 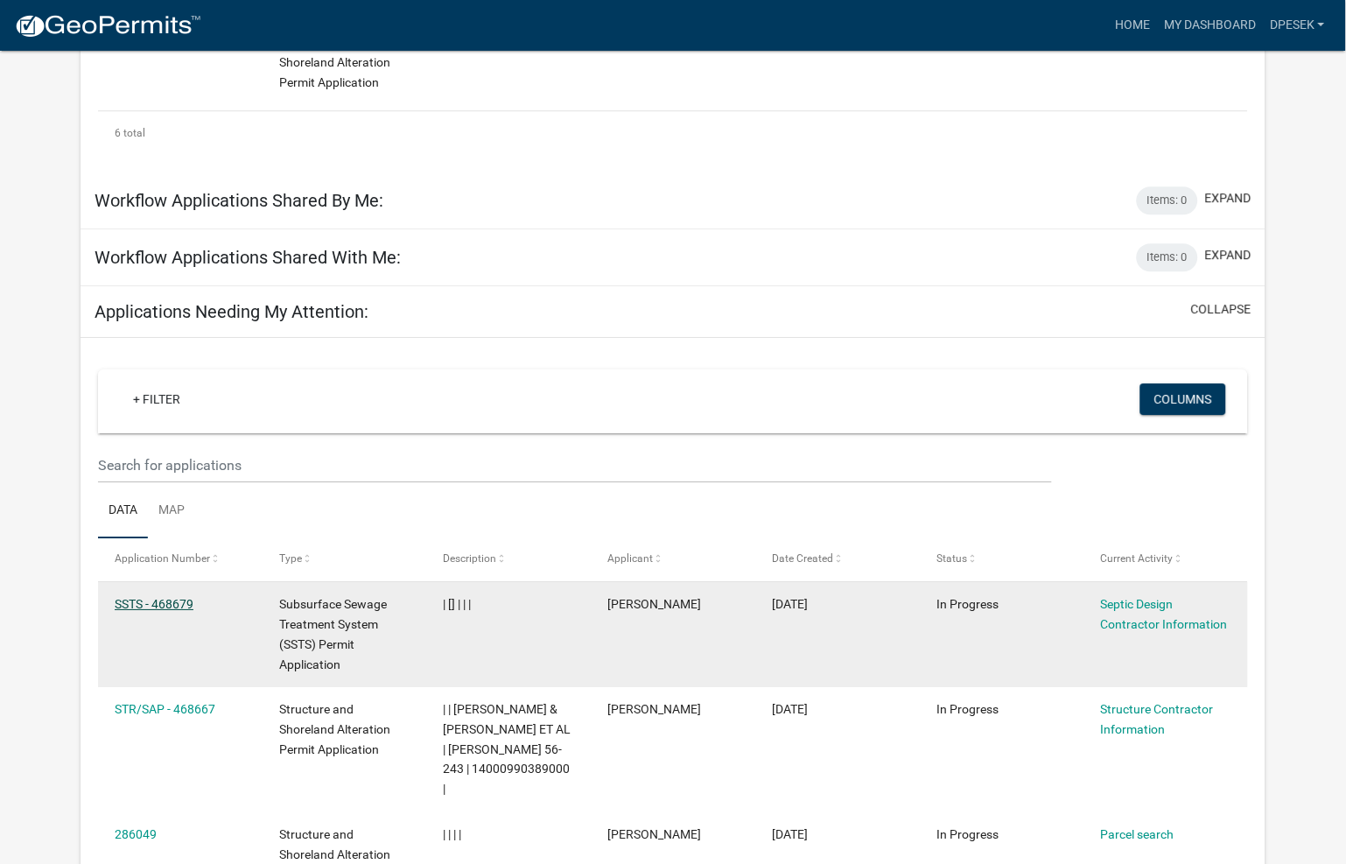 What do you see at coordinates (673, 559) in the screenshot?
I see `datatable-header-cell: Applicant` at bounding box center [673, 559].